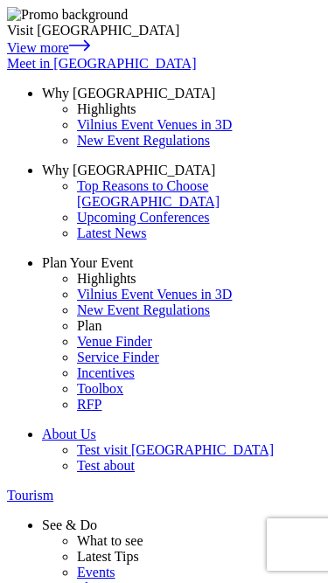 The height and width of the screenshot is (583, 328). I want to click on a: Events, so click(199, 573).